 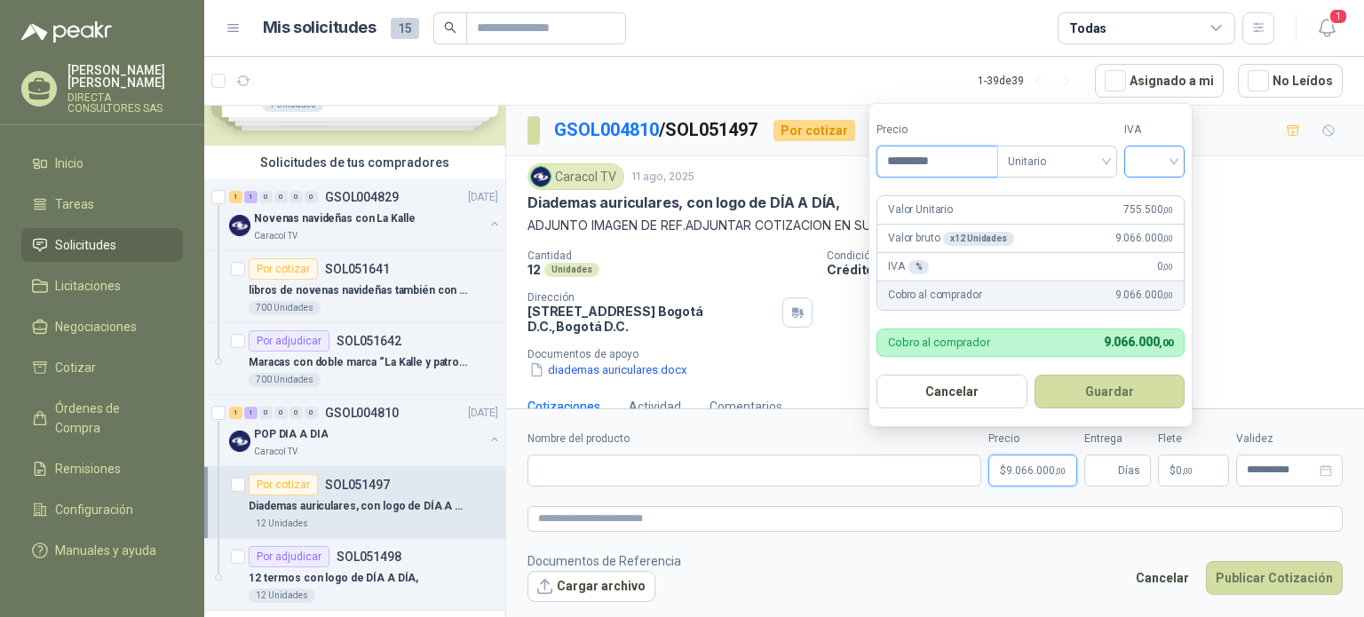 I want to click on button: Cancelar, so click(x=952, y=392).